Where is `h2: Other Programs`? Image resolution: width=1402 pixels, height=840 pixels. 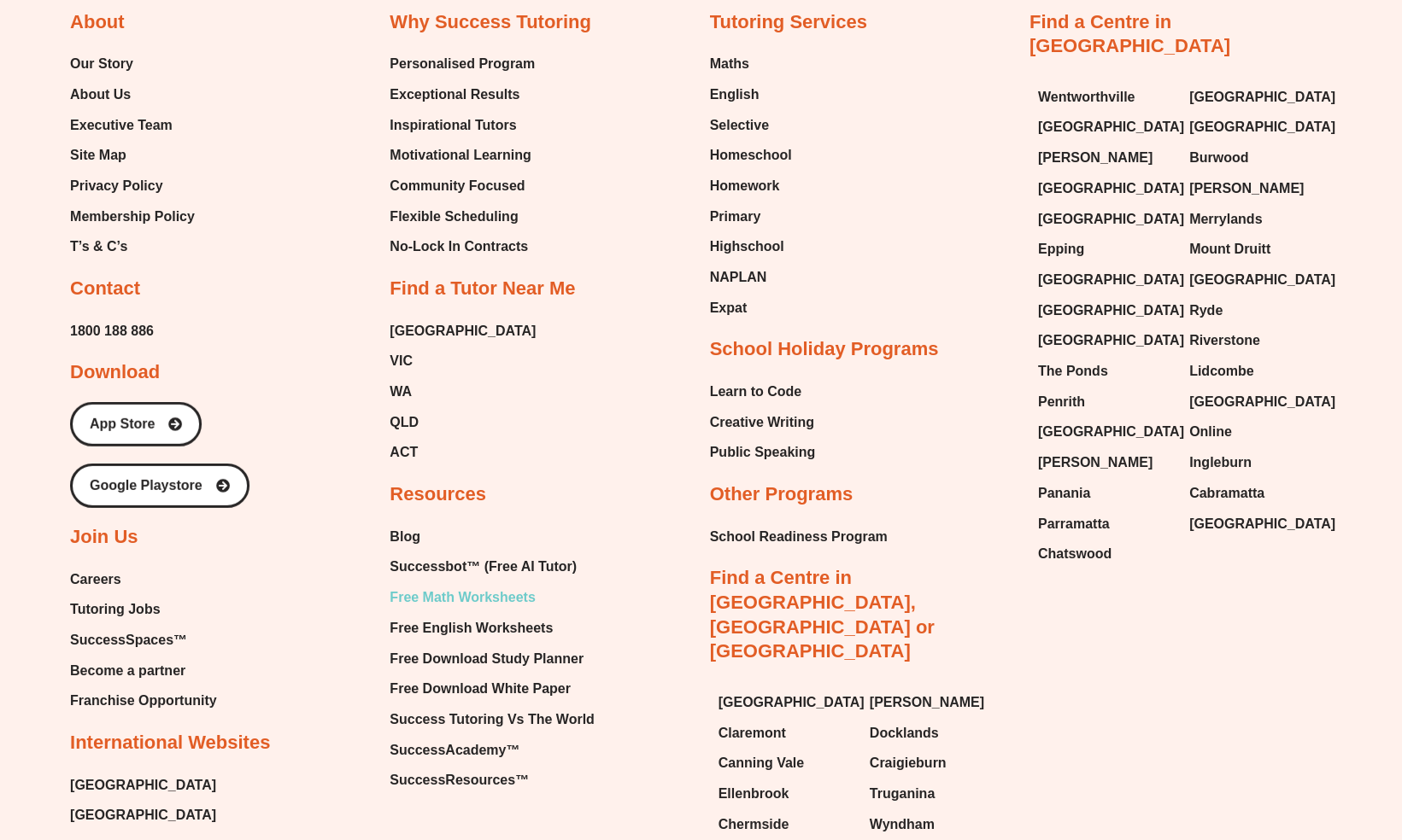 h2: Other Programs is located at coordinates (782, 495).